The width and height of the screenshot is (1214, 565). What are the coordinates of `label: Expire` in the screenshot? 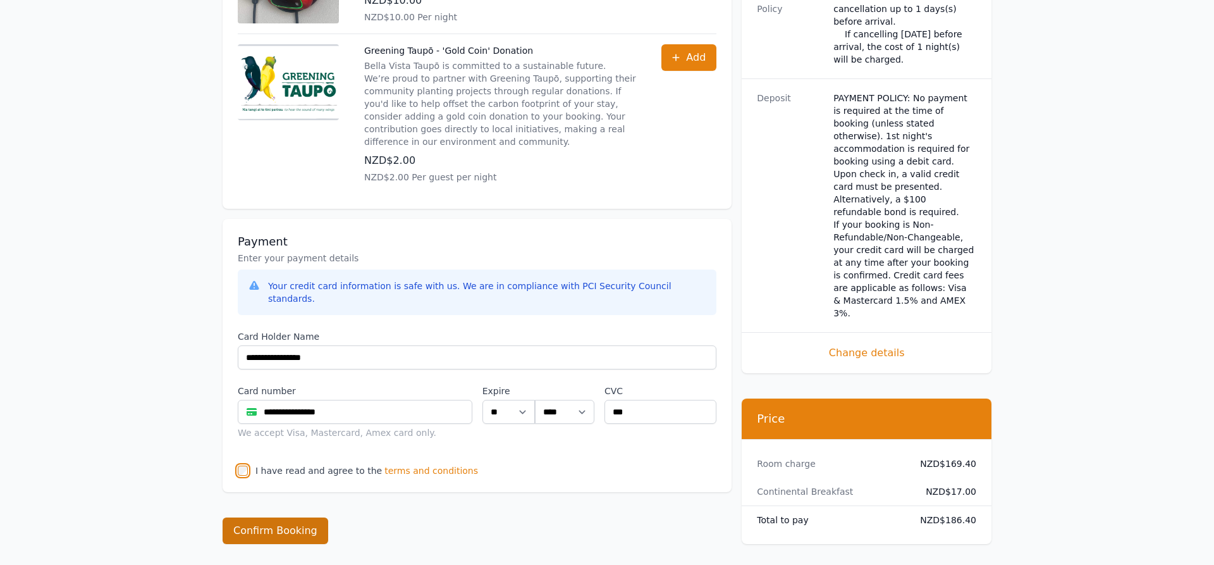 It's located at (508, 391).